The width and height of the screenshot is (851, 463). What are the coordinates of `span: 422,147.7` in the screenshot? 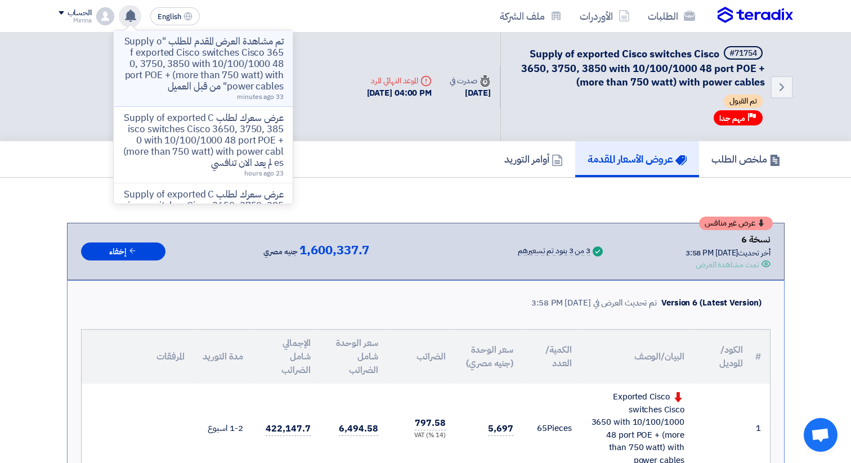 It's located at (288, 429).